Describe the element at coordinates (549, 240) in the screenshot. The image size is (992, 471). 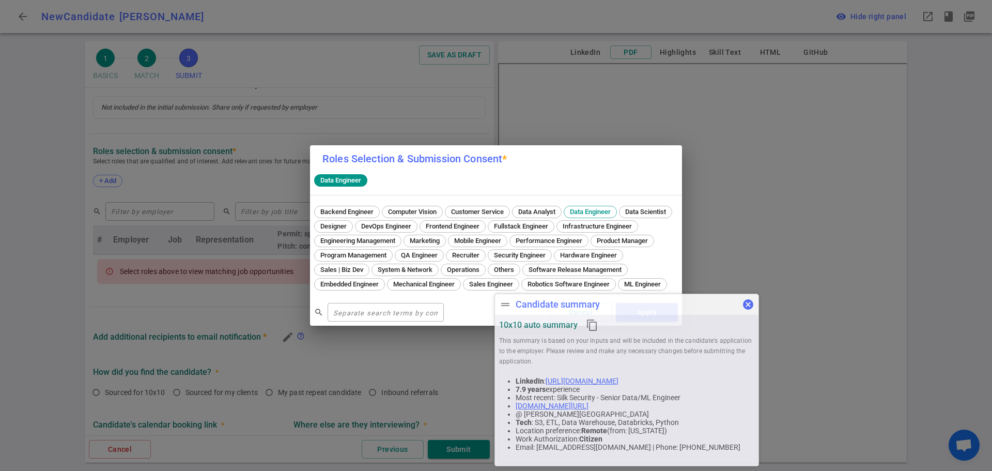
I see `span: Performance Engineer` at that location.